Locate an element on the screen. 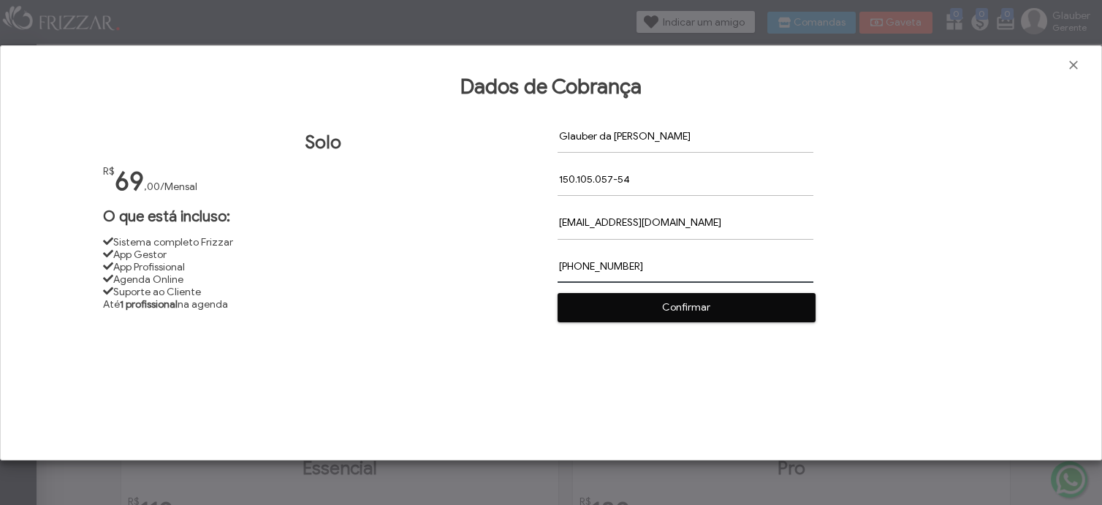 This screenshot has height=505, width=1102. button: Confirmar is located at coordinates (686, 308).